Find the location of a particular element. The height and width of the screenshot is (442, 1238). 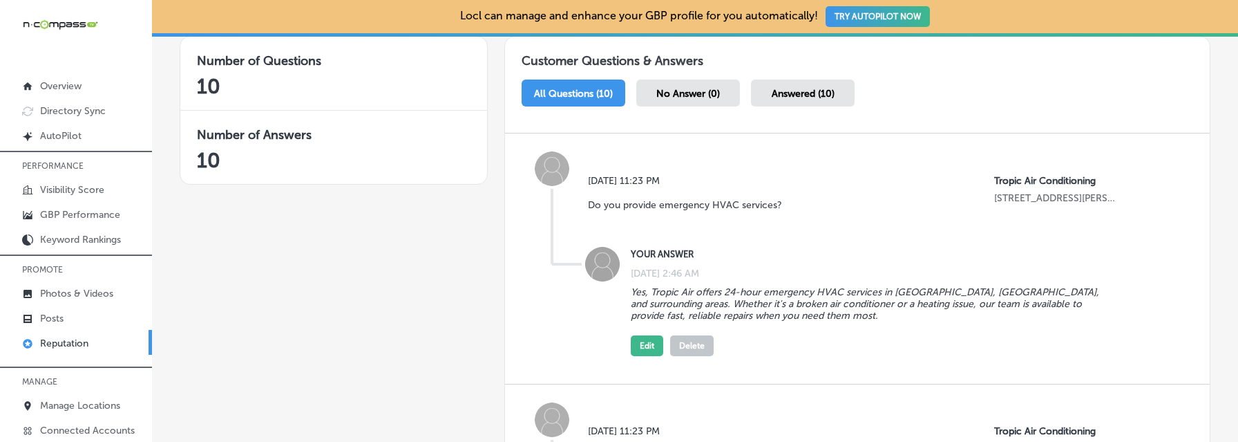

span: No Answer (0) is located at coordinates (688, 93).